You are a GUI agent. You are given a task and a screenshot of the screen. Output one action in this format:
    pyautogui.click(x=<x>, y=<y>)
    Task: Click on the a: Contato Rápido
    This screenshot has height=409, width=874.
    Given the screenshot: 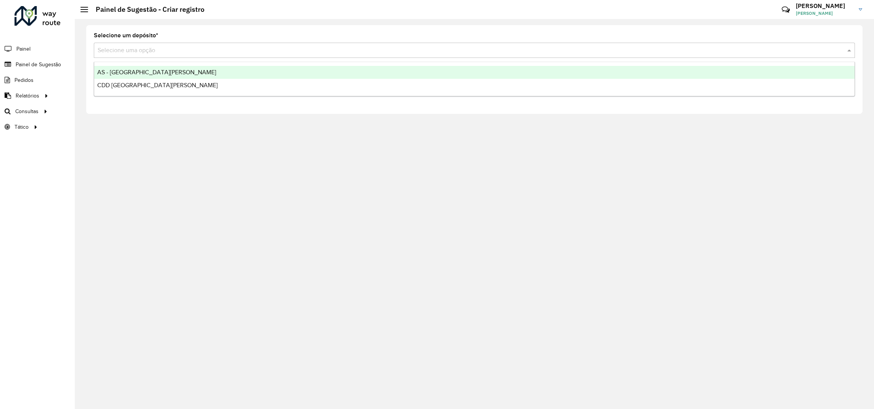 What is the action you would take?
    pyautogui.click(x=785, y=10)
    